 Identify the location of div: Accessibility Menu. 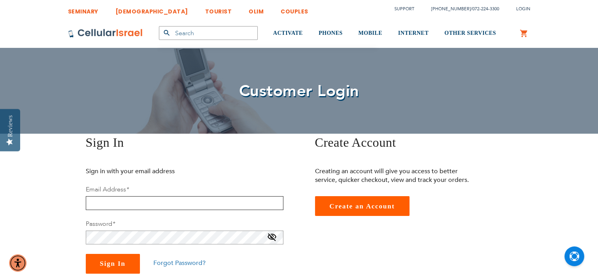
(18, 263).